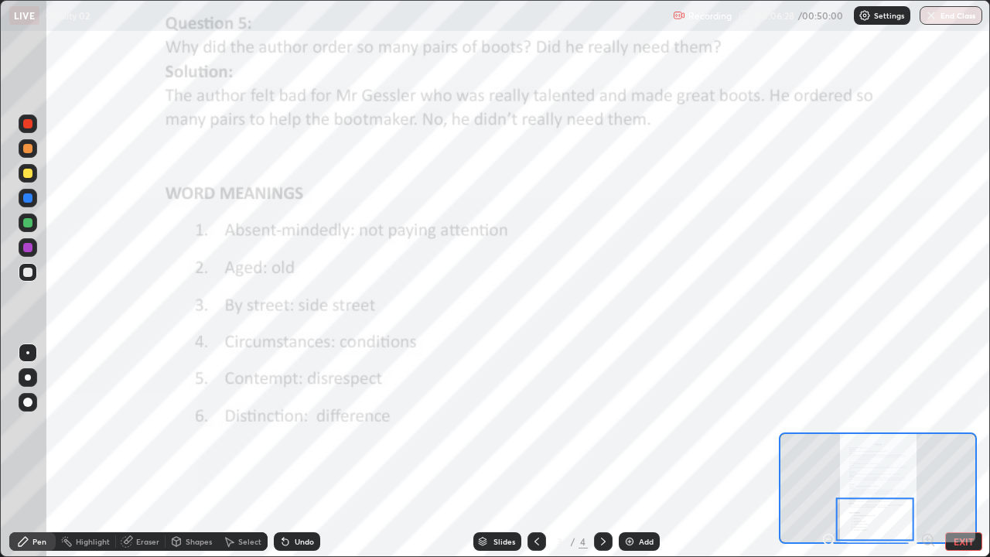 This screenshot has width=990, height=557. What do you see at coordinates (67, 15) in the screenshot?
I see `p: Quality 02` at bounding box center [67, 15].